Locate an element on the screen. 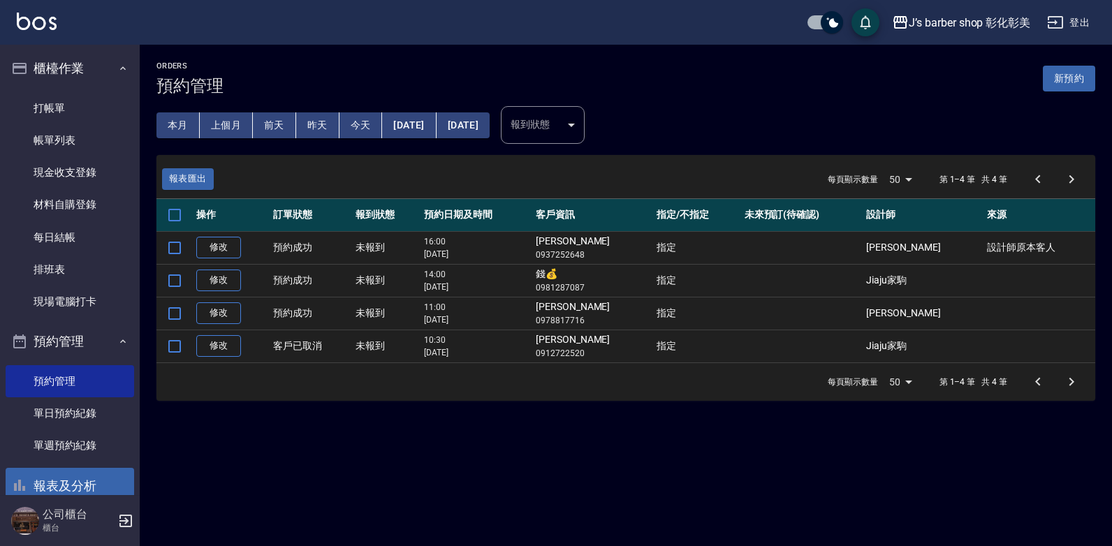 This screenshot has height=546, width=1112. td: 錢💰 is located at coordinates (592, 280).